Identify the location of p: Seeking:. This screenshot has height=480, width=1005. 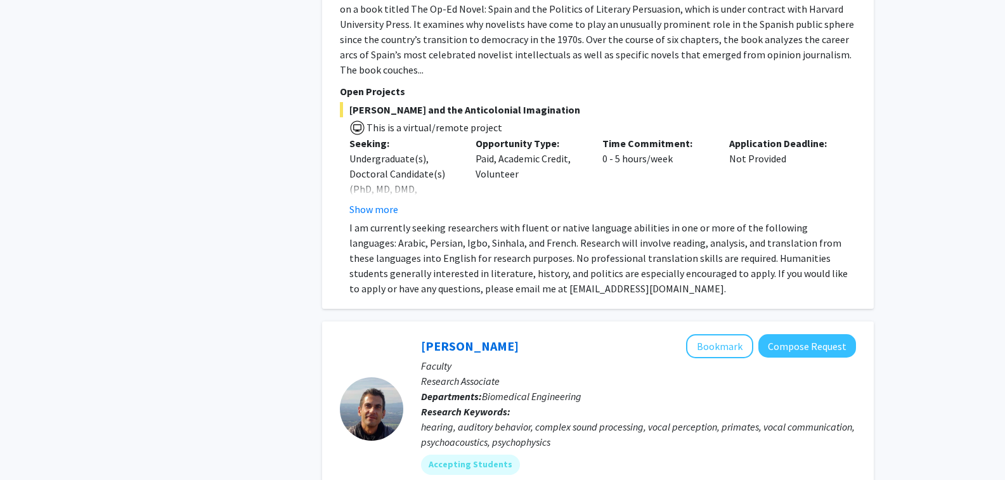
(403, 143).